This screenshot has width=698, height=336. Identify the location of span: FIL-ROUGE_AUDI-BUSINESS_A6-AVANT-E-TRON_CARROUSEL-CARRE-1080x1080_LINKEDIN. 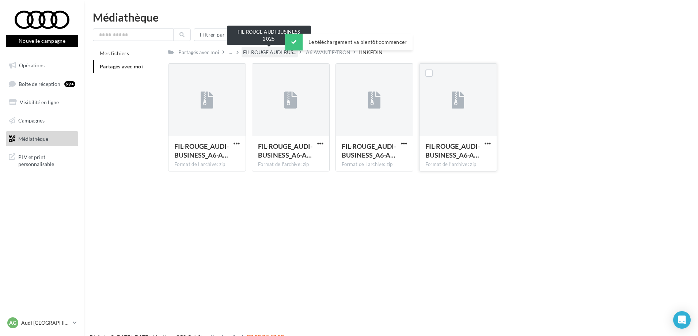
(452, 150).